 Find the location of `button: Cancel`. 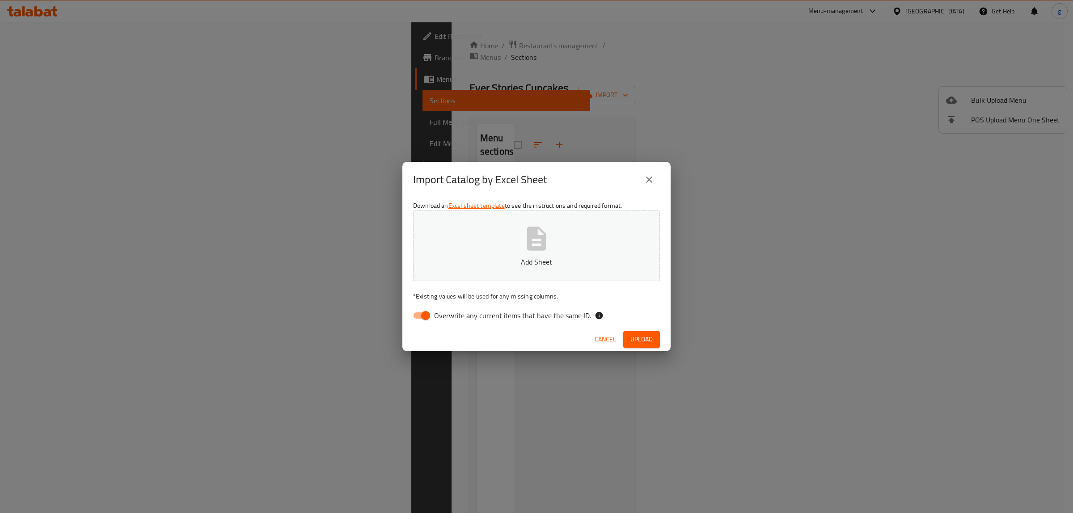

button: Cancel is located at coordinates (605, 339).